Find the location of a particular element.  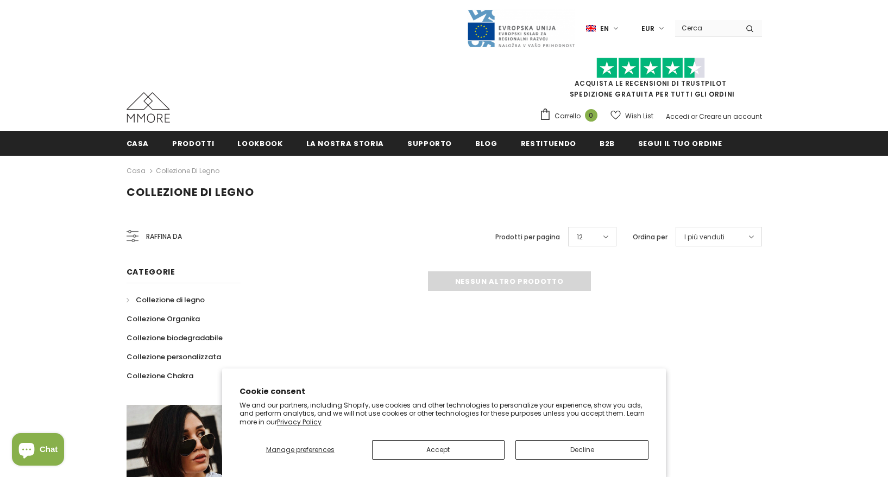

span: or is located at coordinates (694, 116).